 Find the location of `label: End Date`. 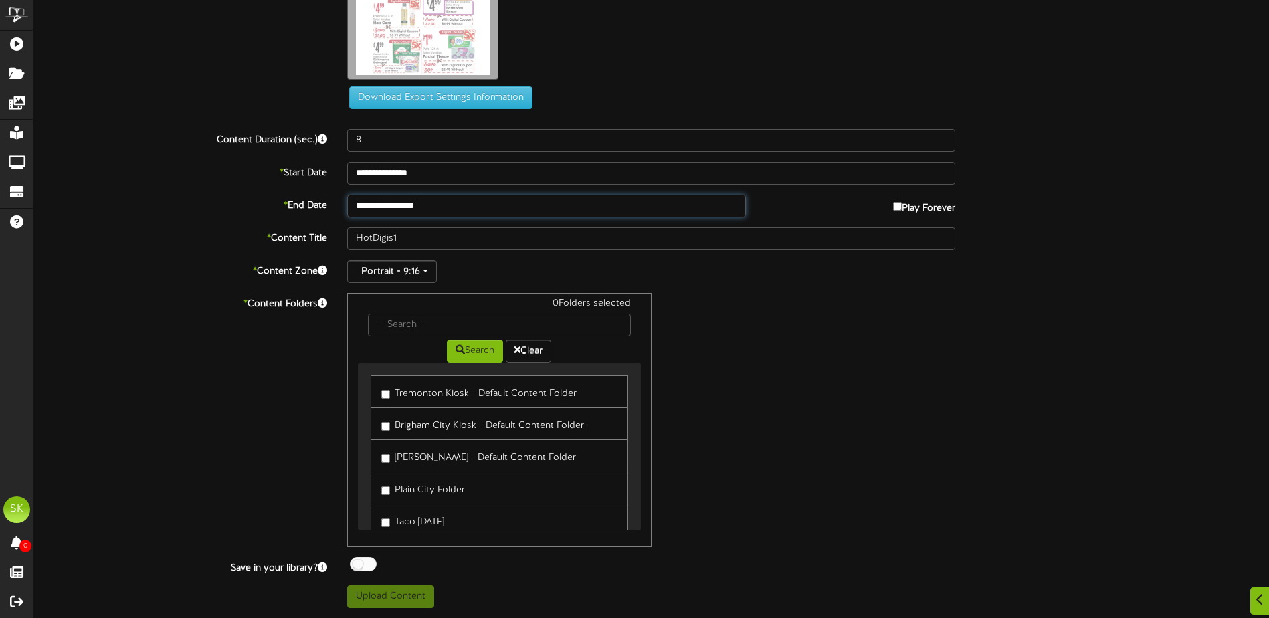

label: End Date is located at coordinates (180, 203).